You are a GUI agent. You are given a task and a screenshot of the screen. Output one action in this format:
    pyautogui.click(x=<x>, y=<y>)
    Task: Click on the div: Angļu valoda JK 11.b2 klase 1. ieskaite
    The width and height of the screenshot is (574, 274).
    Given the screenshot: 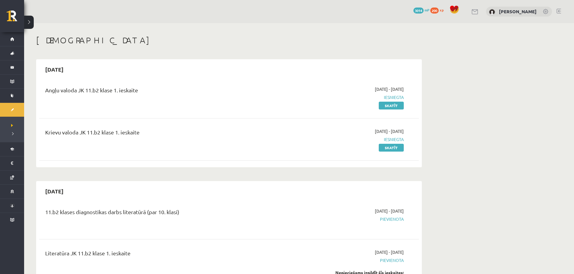 What is the action you would take?
    pyautogui.click(x=163, y=92)
    